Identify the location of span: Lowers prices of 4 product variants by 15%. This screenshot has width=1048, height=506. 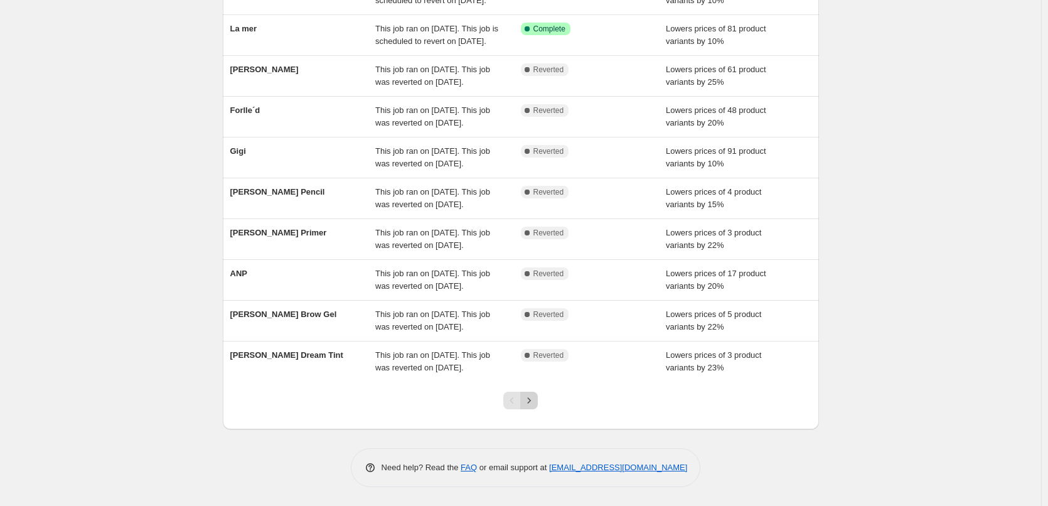
(713, 198).